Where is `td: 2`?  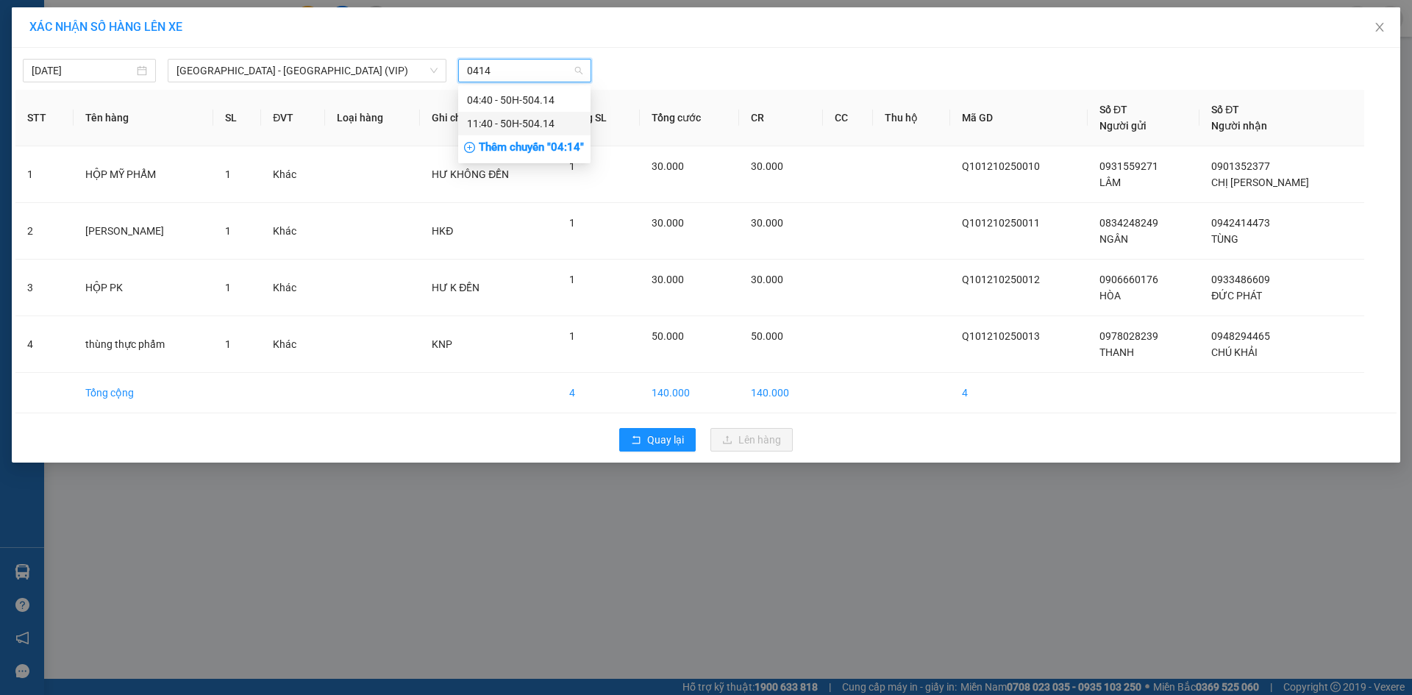 td: 2 is located at coordinates (44, 231).